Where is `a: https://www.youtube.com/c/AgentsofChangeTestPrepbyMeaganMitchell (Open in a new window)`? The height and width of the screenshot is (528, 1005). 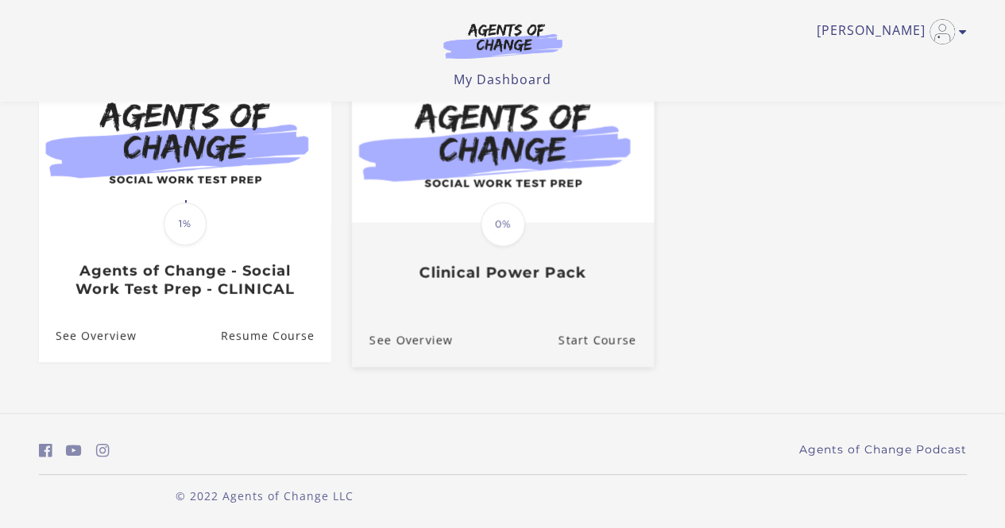 a: https://www.youtube.com/c/AgentsofChangeTestPrepbyMeaganMitchell (Open in a new window) is located at coordinates (74, 450).